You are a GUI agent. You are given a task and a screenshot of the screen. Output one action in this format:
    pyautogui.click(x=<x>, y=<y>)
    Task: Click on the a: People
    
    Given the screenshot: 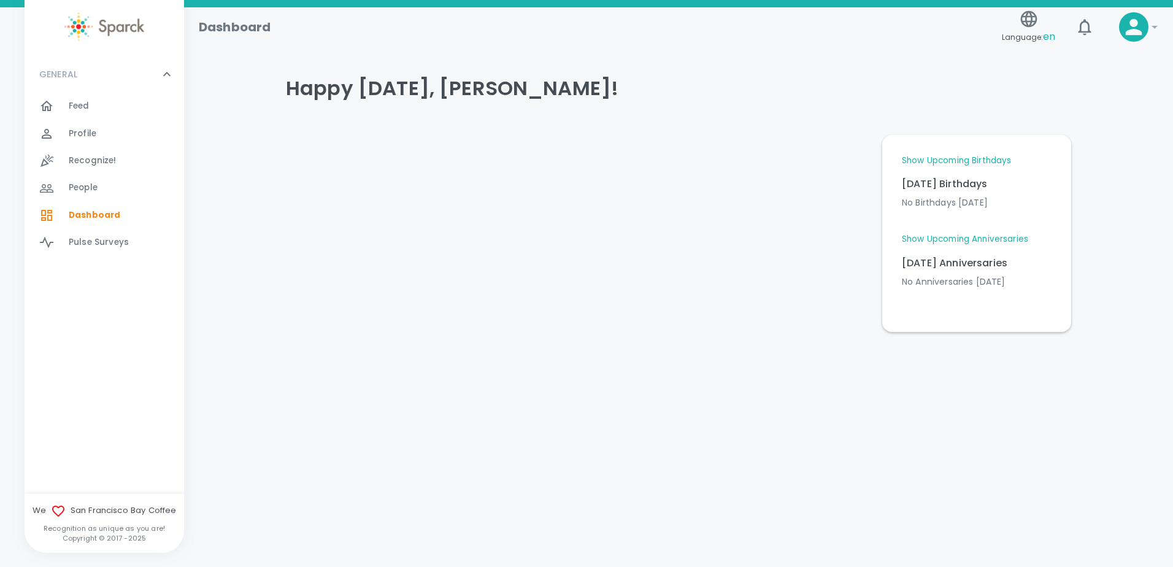 What is the action you would take?
    pyautogui.click(x=104, y=188)
    